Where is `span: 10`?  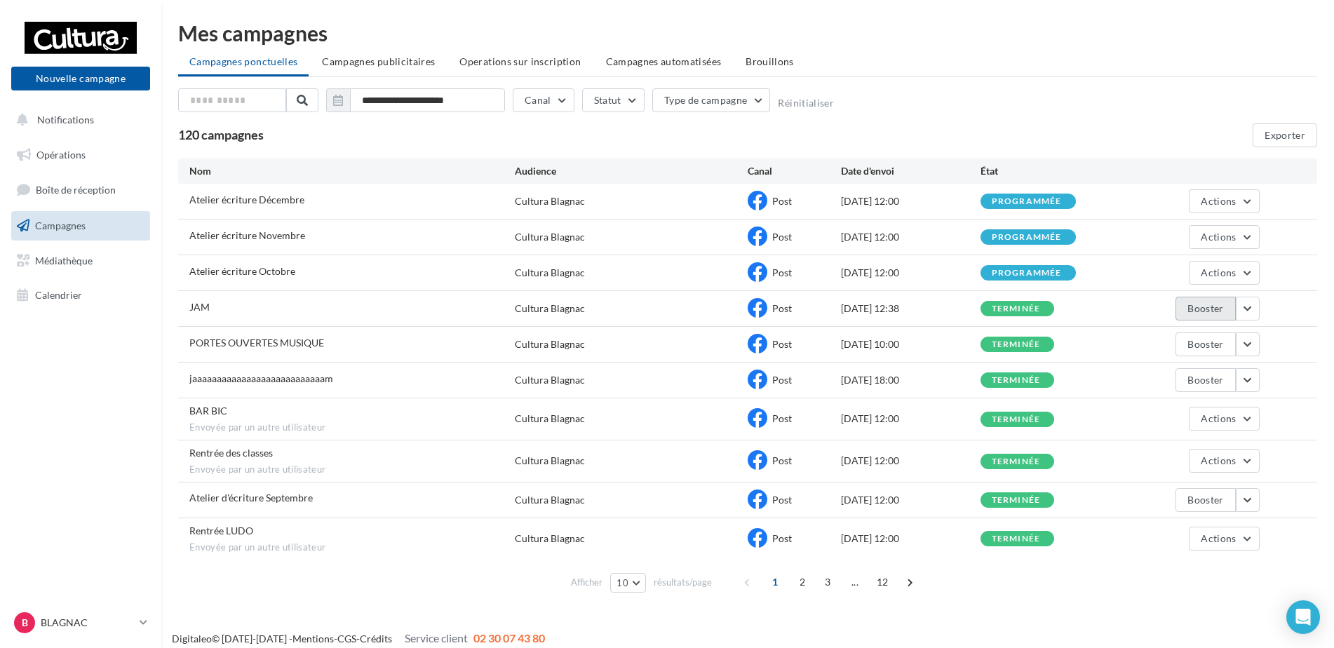
span: 10 is located at coordinates (622, 583).